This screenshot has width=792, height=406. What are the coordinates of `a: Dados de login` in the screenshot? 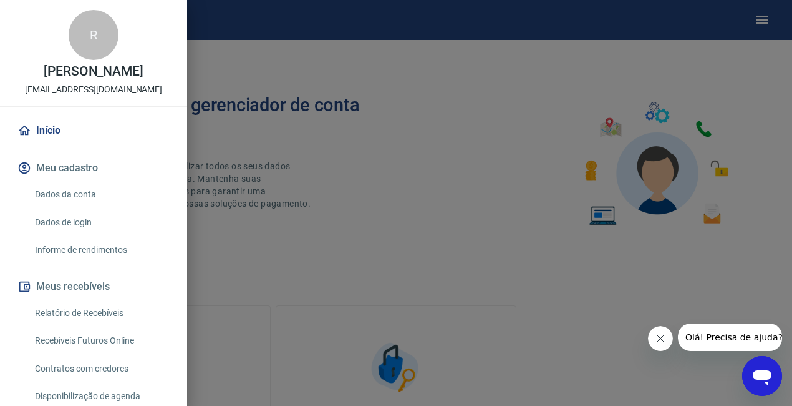 It's located at (101, 222).